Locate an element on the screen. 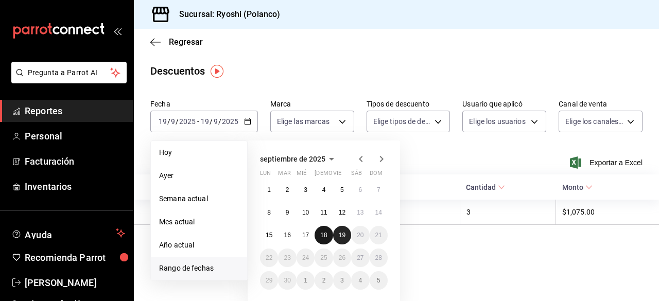 This screenshot has width=659, height=301. abbr: 23 de septiembre de 2025 is located at coordinates (287, 258).